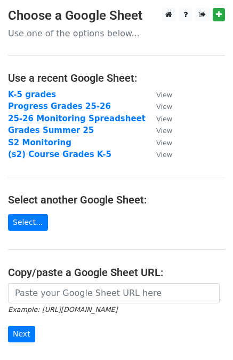  I want to click on strong: Progress Grades 25-26, so click(59, 106).